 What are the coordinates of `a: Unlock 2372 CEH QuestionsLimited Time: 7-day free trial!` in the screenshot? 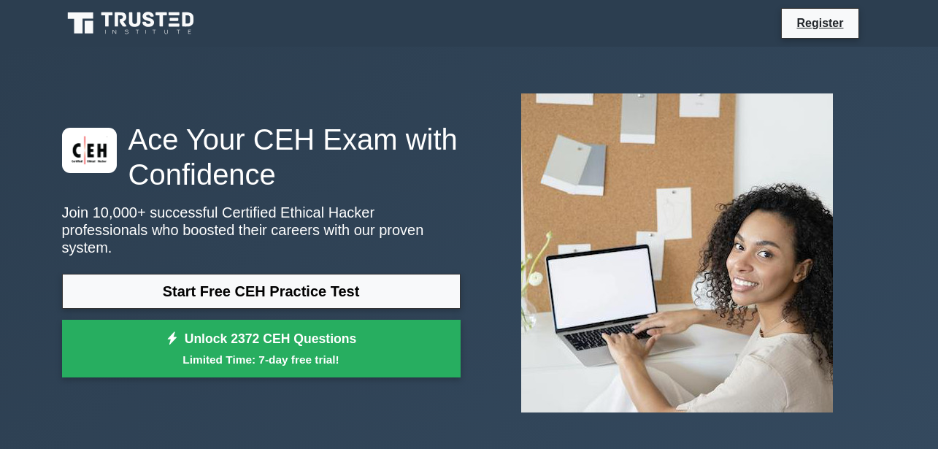 It's located at (261, 349).